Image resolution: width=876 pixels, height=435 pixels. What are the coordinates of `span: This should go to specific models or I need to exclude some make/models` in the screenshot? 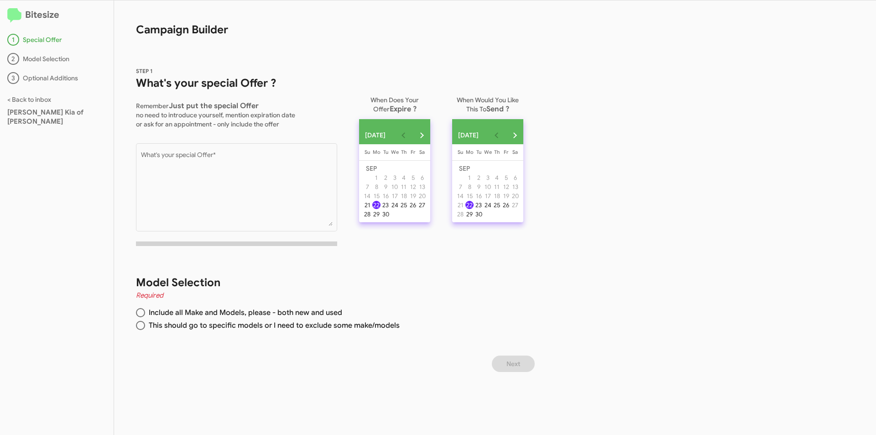 It's located at (272, 325).